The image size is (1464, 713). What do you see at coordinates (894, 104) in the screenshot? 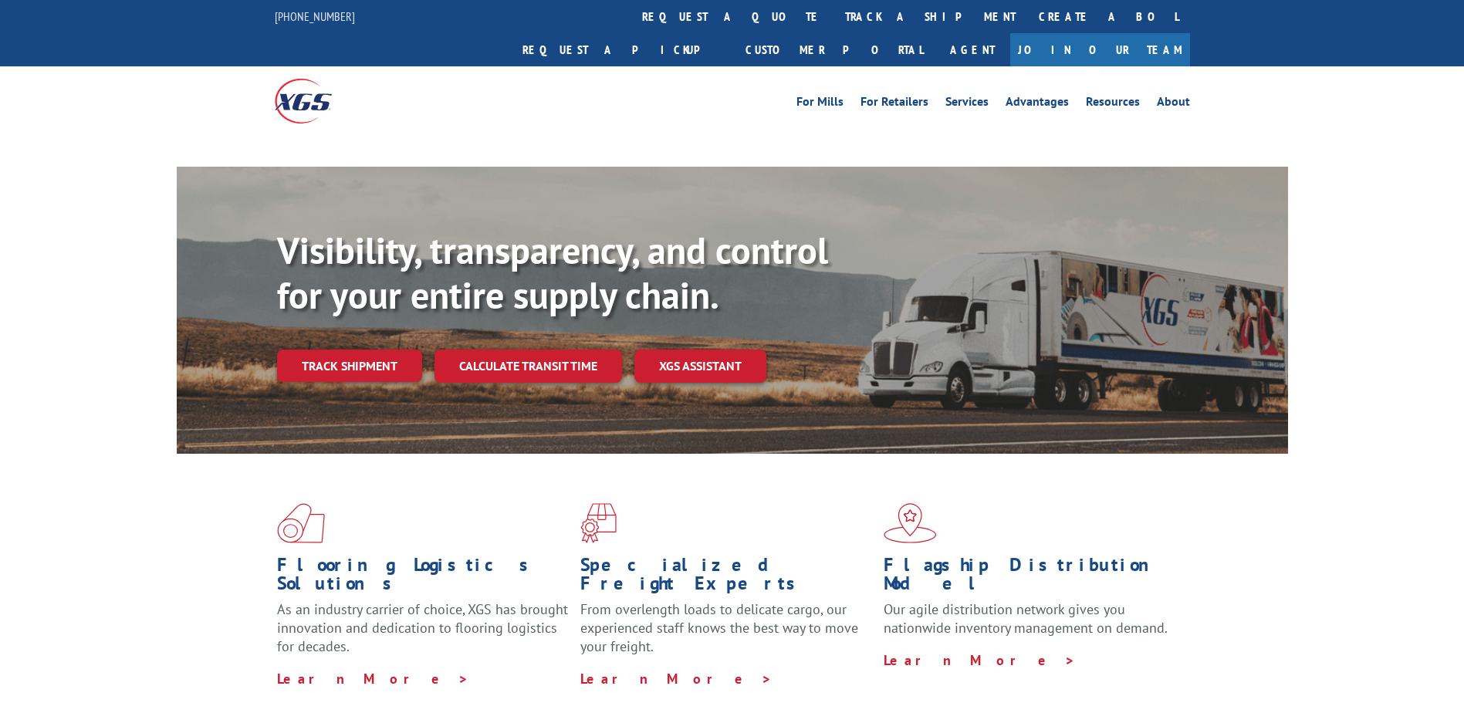
I see `a: For Retailers` at bounding box center [894, 104].